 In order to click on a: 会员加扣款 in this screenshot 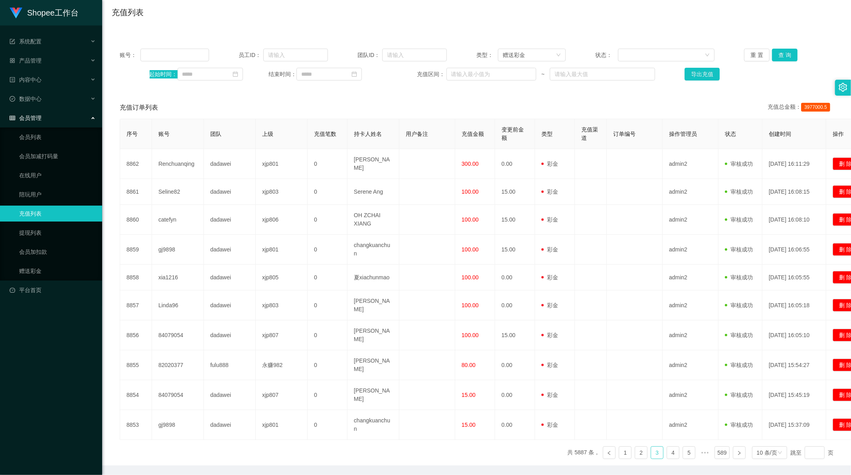, I will do `click(57, 252)`.